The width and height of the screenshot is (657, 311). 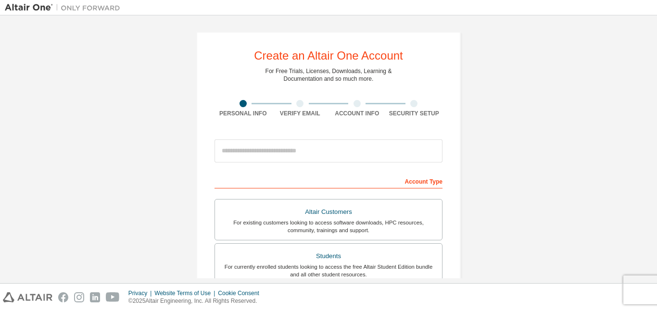 I want to click on div: Students, so click(x=328, y=256).